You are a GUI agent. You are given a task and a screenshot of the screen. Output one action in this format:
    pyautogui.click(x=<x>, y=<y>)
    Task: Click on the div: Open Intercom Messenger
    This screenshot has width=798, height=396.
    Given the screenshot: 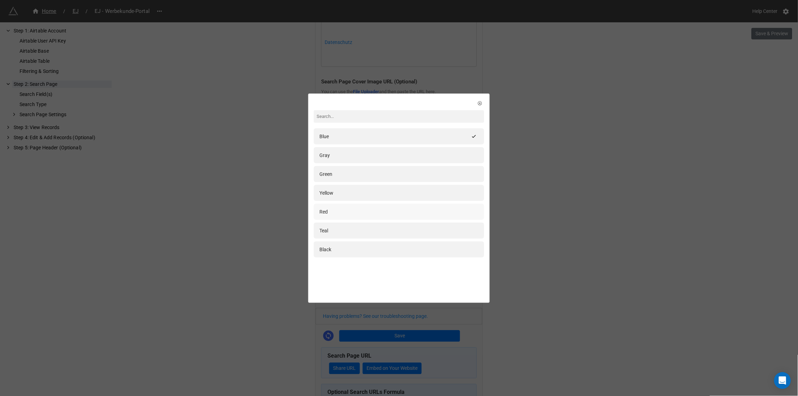 What is the action you would take?
    pyautogui.click(x=783, y=381)
    